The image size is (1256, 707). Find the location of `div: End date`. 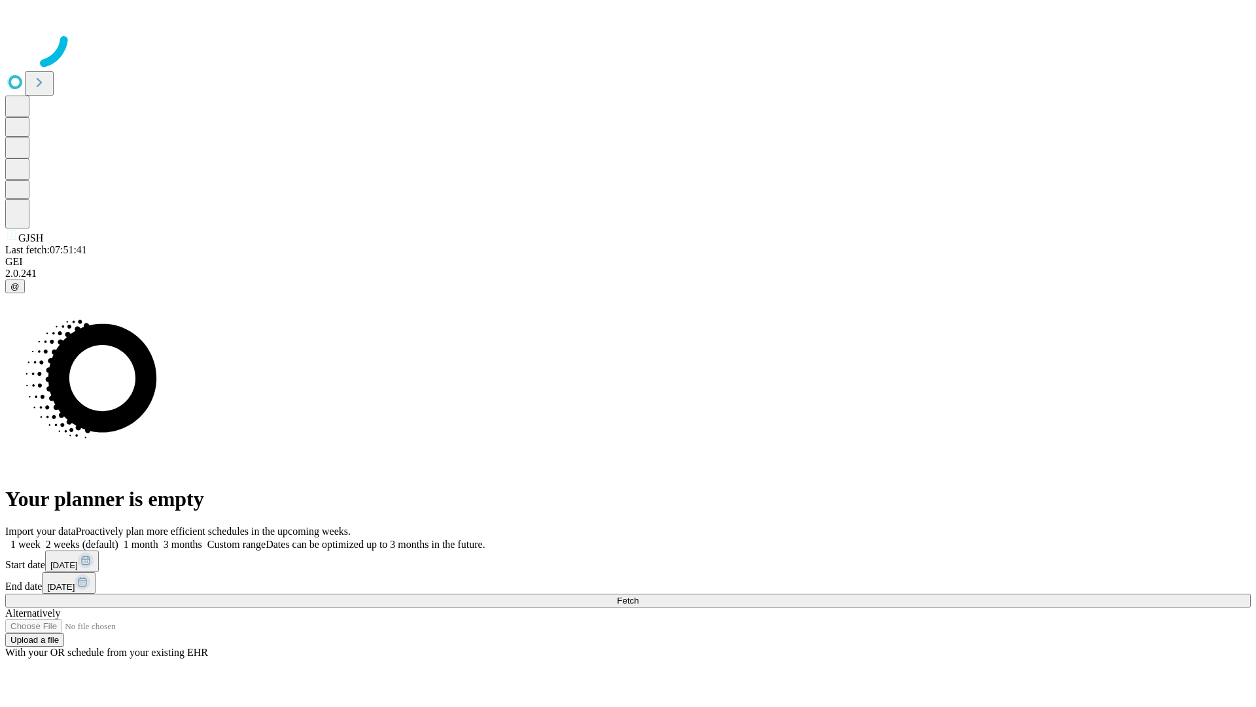

div: End date is located at coordinates (628, 582).